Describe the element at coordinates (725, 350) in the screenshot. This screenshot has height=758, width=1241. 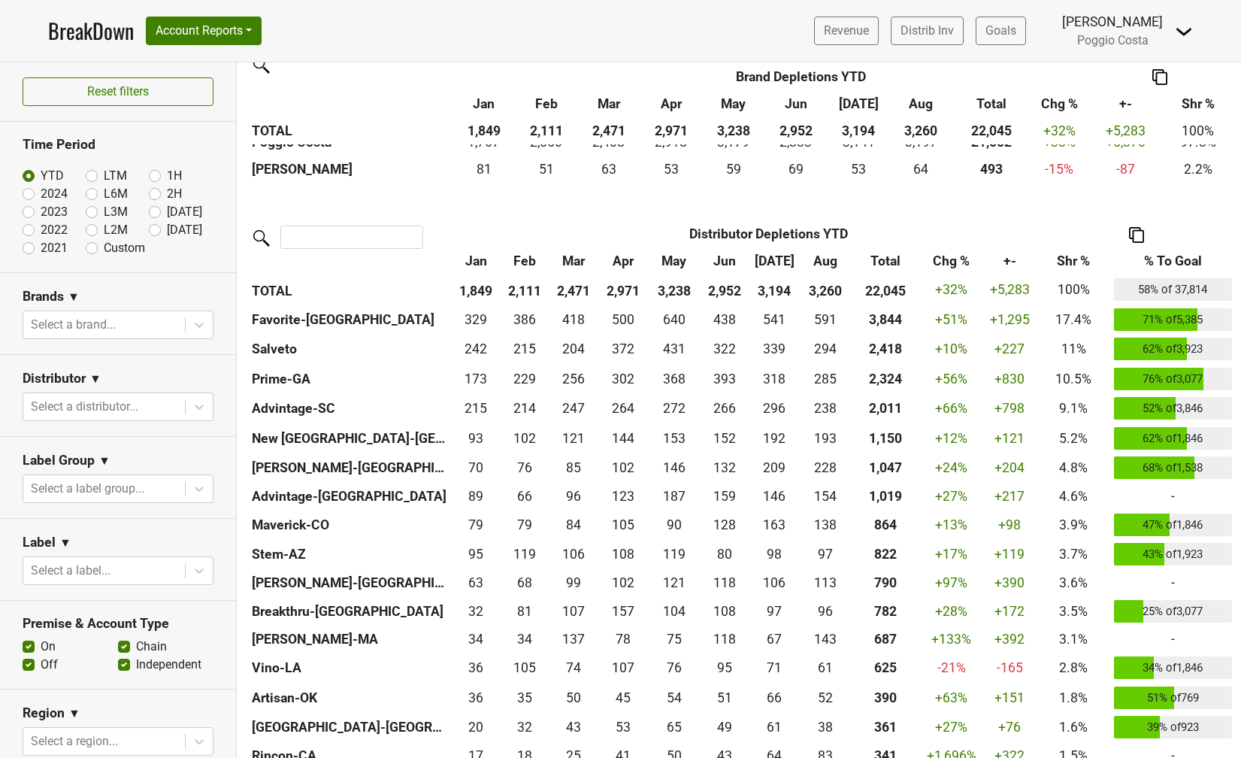
I see `td: 321.916` at that location.